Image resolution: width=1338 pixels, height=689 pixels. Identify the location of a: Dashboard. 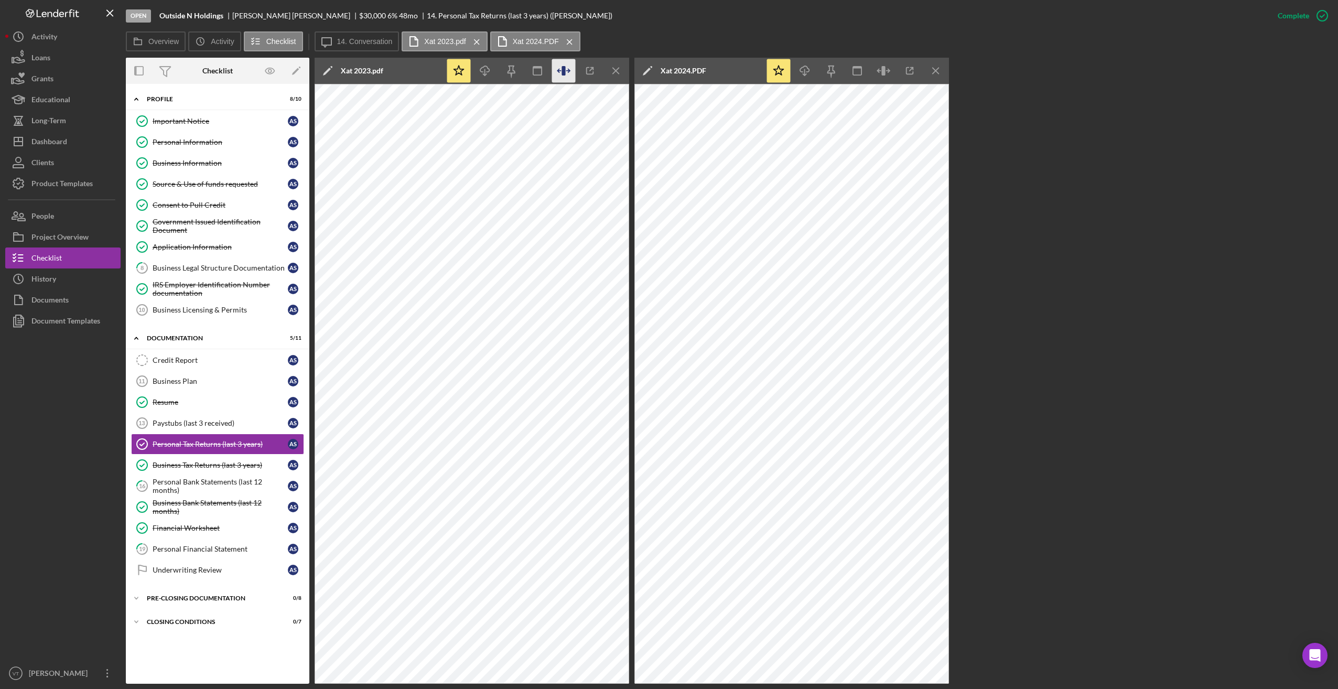
(63, 142).